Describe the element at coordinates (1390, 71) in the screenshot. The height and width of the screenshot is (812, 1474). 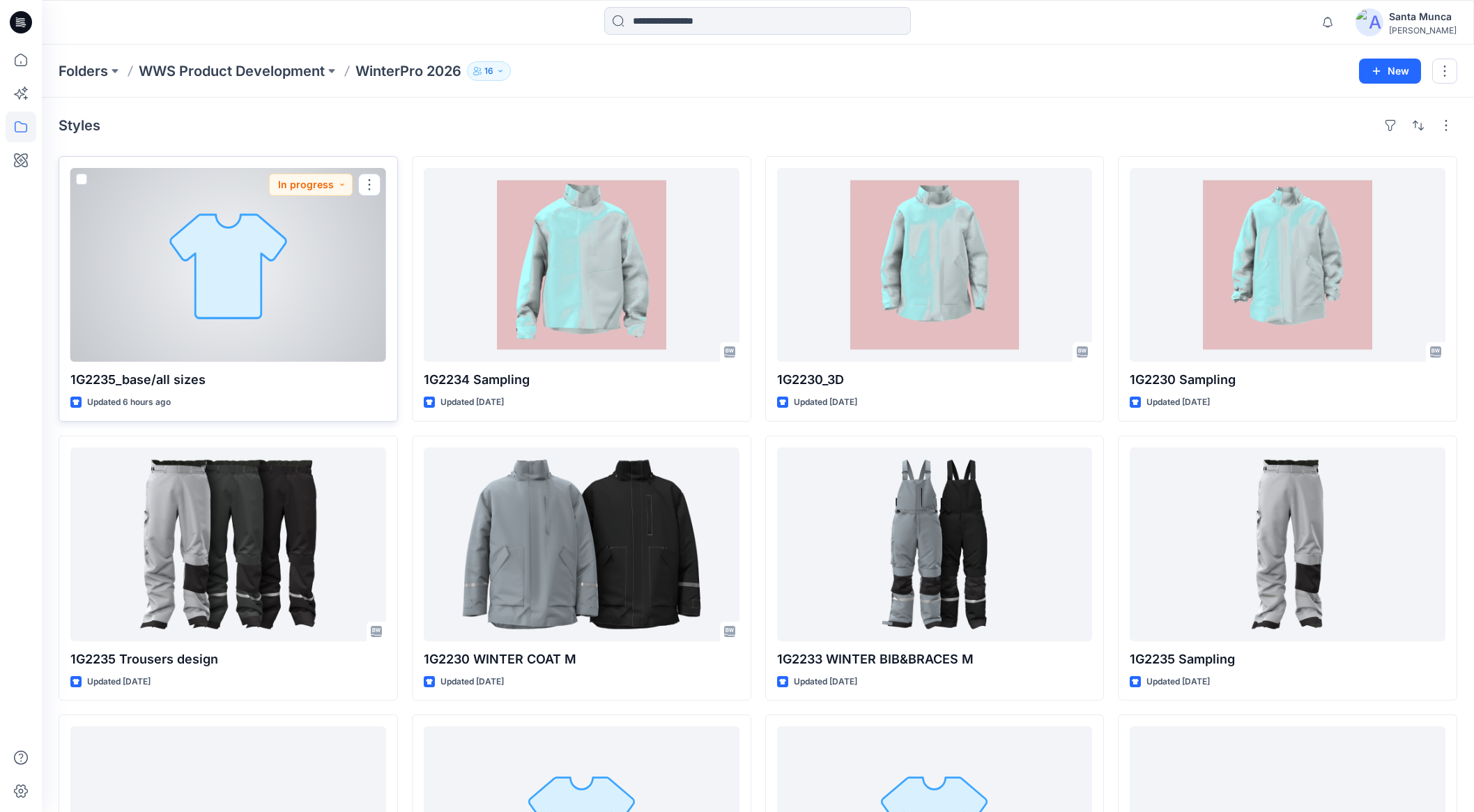
I see `button: New` at that location.